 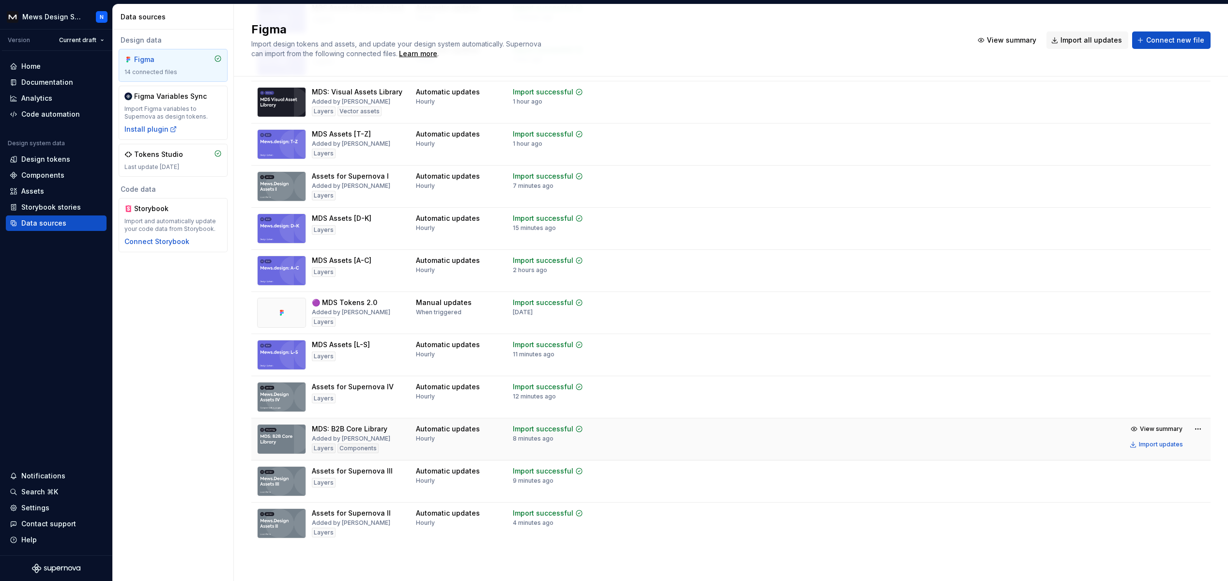 What do you see at coordinates (173, 113) in the screenshot?
I see `a: Figma Variables SyncImport Figma variables to Supernova as design tokens.Install plugin` at bounding box center [173, 113].